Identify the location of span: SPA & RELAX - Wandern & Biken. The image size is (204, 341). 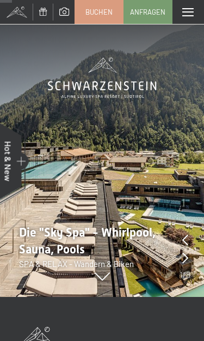
(76, 264).